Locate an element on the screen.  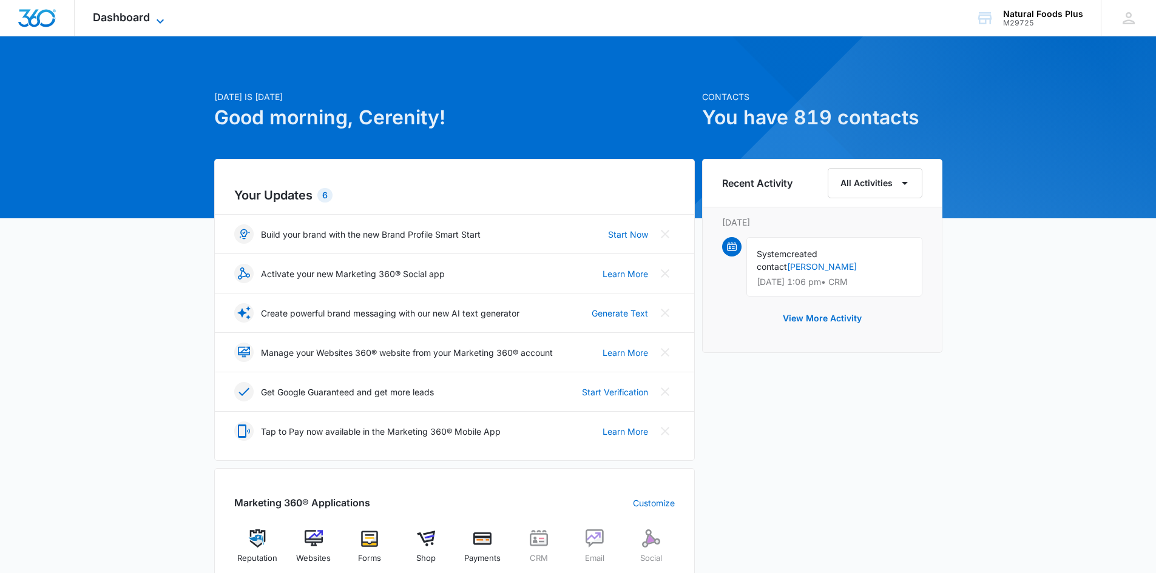
a: Start Verification is located at coordinates (615, 392).